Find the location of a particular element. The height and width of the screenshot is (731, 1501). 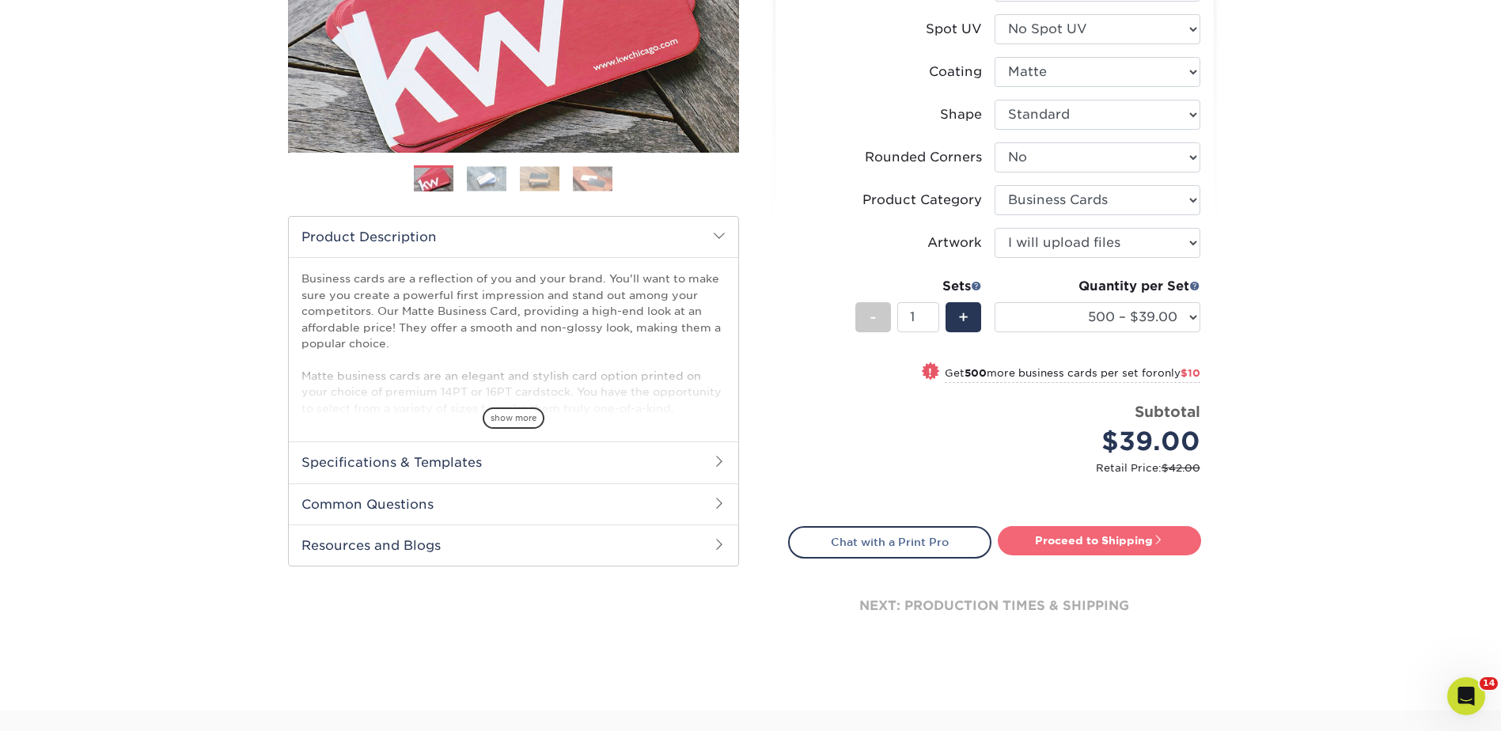

img: Business Cards 03 is located at coordinates (540, 178).